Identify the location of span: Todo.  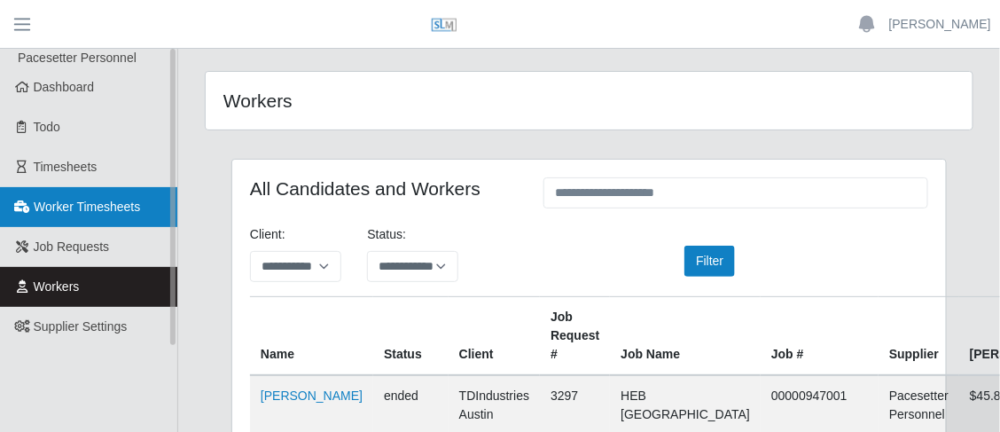
(47, 127).